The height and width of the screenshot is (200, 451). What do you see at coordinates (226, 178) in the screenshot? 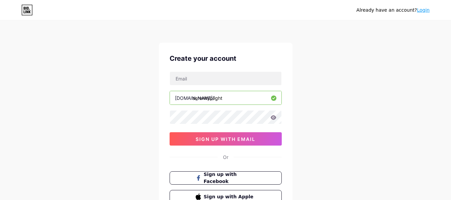
I see `button: Sign up with Facebook` at bounding box center [226, 178].